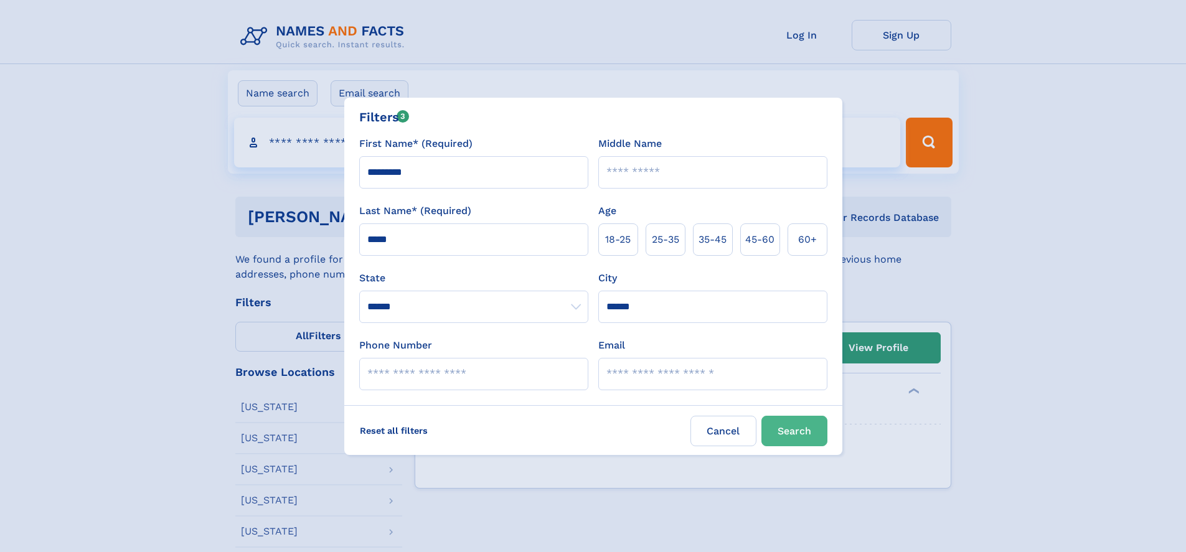 The height and width of the screenshot is (552, 1186). What do you see at coordinates (630, 144) in the screenshot?
I see `label: Middle Name` at bounding box center [630, 144].